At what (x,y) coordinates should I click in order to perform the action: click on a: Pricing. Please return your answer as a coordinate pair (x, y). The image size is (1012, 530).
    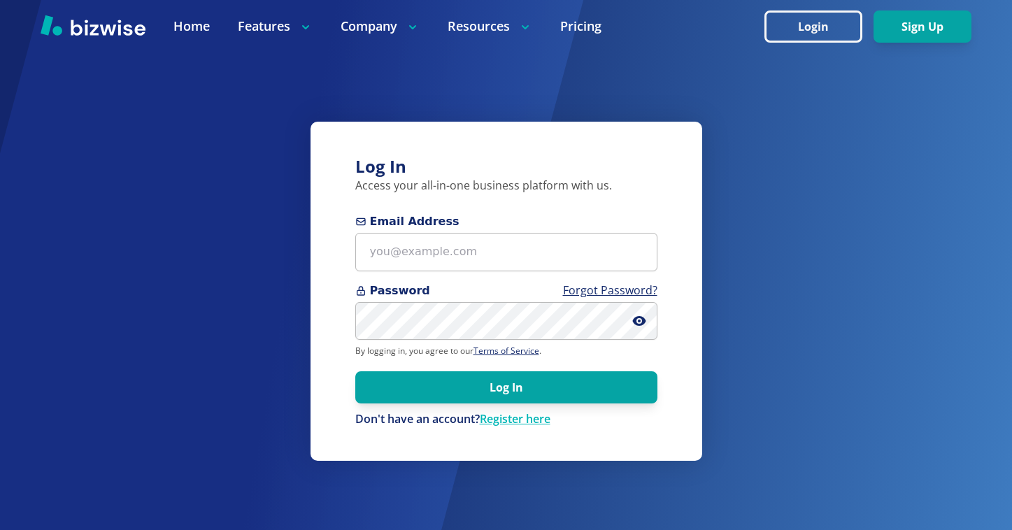
    Looking at the image, I should click on (581, 26).